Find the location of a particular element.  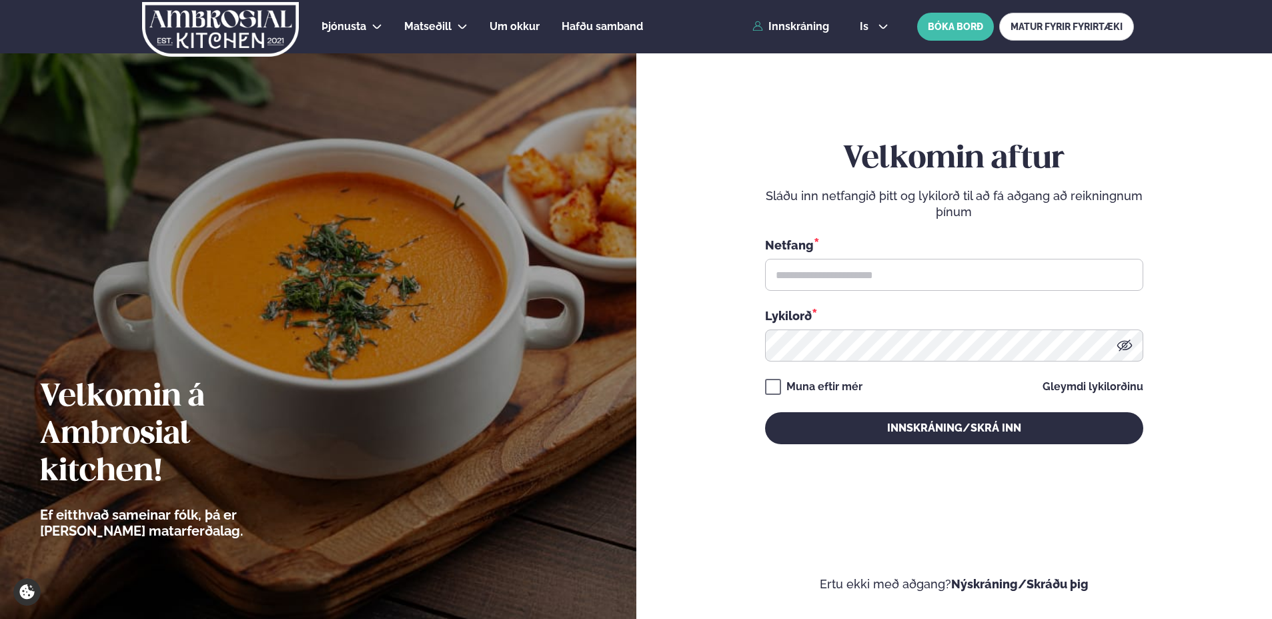

h2: Velkomin á Ambrosial kitchen! is located at coordinates (178, 435).